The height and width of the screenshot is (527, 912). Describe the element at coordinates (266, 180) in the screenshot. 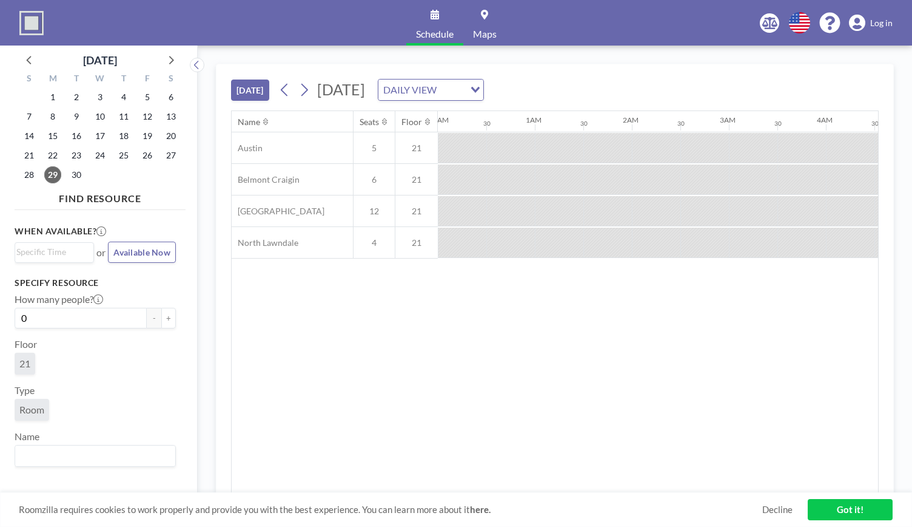

I see `span: Belmont Craigin` at that location.